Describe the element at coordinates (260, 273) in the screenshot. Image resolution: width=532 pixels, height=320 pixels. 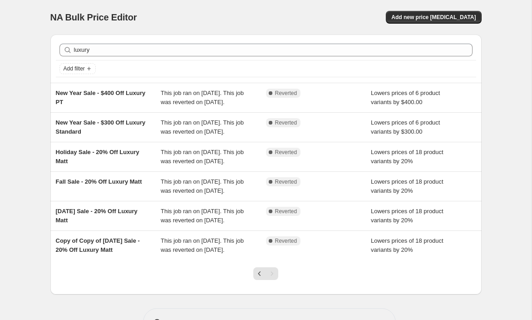
I see `button: Previous` at that location.